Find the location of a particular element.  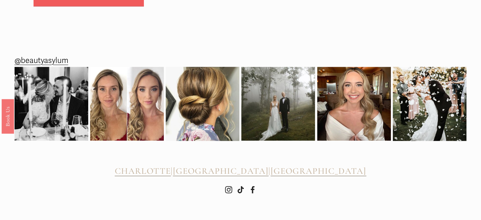

span: CHARLOTTE is located at coordinates (143, 171).